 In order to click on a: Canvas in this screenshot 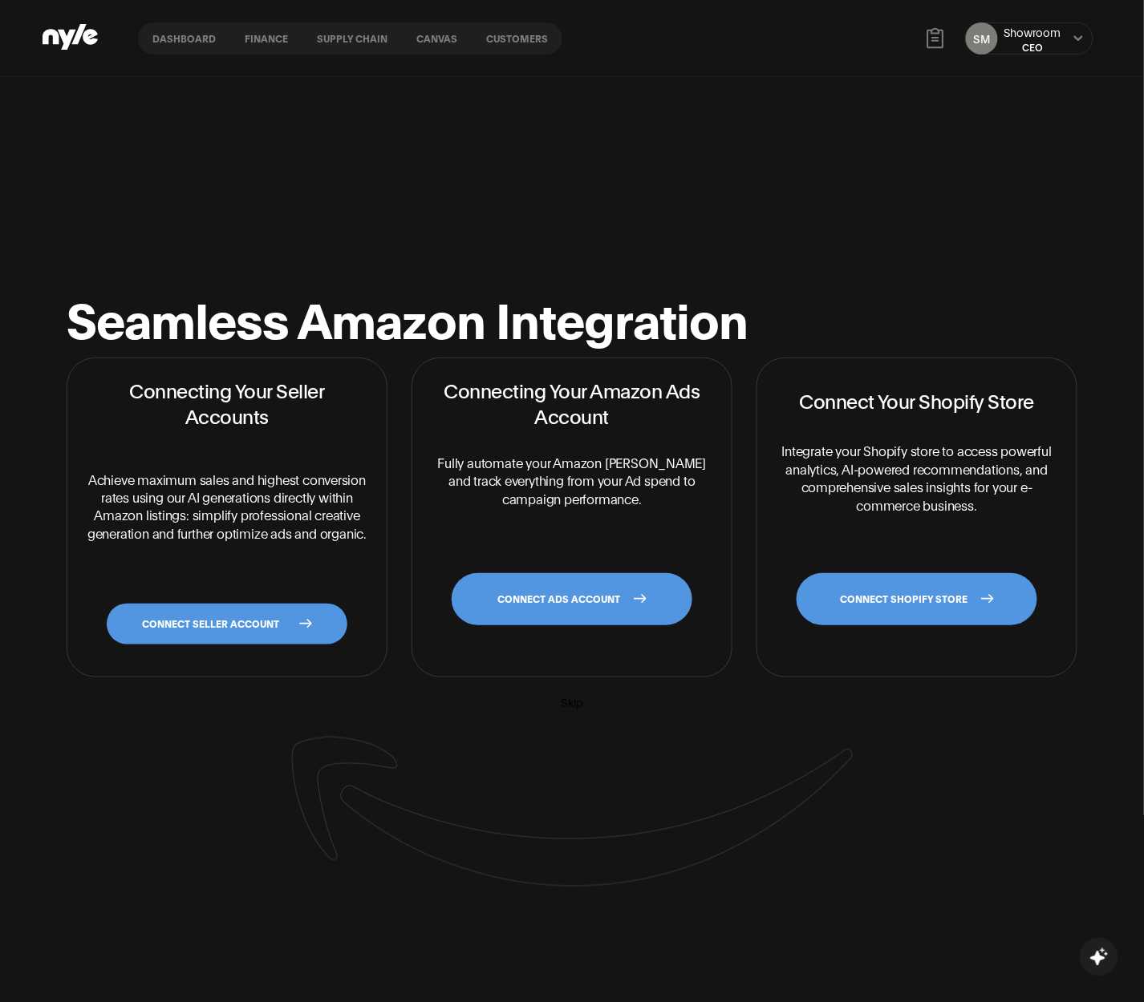, I will do `click(436, 38)`.